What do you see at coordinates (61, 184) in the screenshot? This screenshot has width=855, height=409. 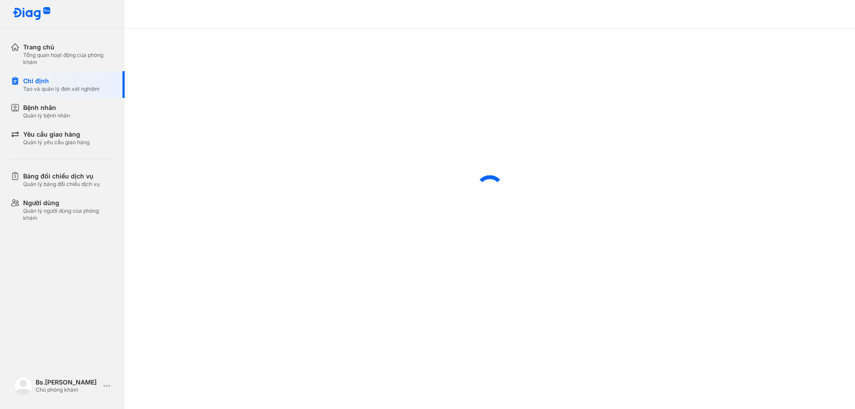 I see `div: Quản lý bảng đối chiếu dịch vụ` at bounding box center [61, 184].